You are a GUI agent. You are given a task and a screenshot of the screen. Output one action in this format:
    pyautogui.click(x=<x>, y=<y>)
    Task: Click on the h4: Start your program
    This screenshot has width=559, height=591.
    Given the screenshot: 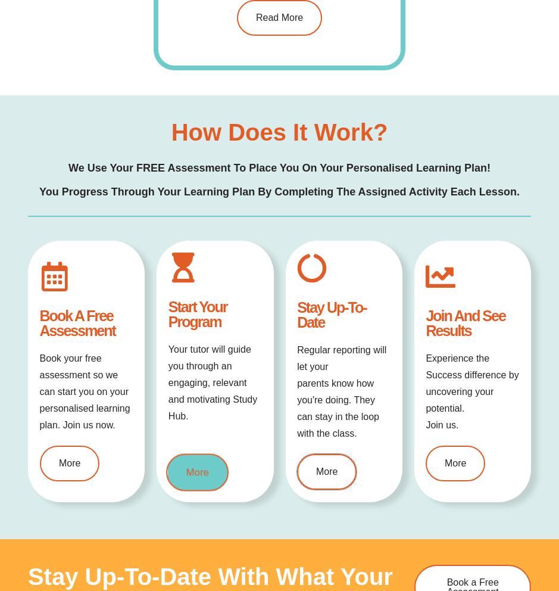 What is the action you would take?
    pyautogui.click(x=215, y=314)
    